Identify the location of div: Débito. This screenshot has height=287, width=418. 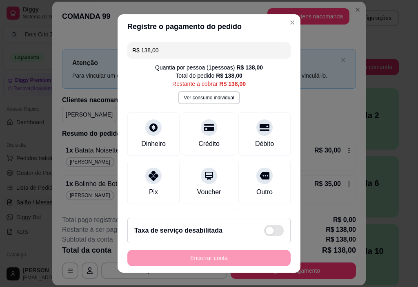
(265, 144).